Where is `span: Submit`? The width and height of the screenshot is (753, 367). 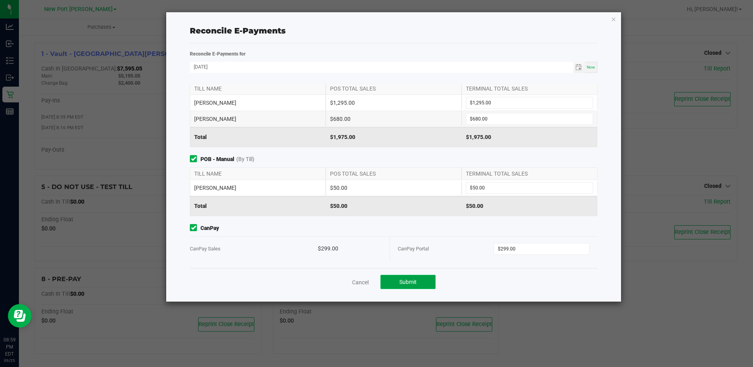
span: Submit is located at coordinates (408, 282).